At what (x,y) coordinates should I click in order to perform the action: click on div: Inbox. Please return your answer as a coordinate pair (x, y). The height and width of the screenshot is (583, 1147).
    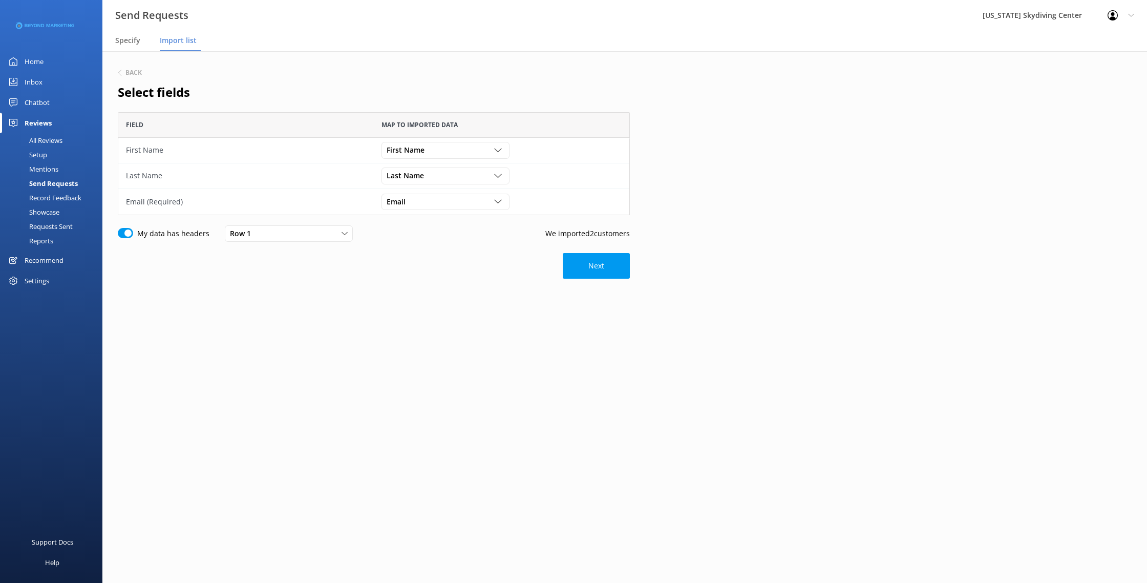
    Looking at the image, I should click on (33, 82).